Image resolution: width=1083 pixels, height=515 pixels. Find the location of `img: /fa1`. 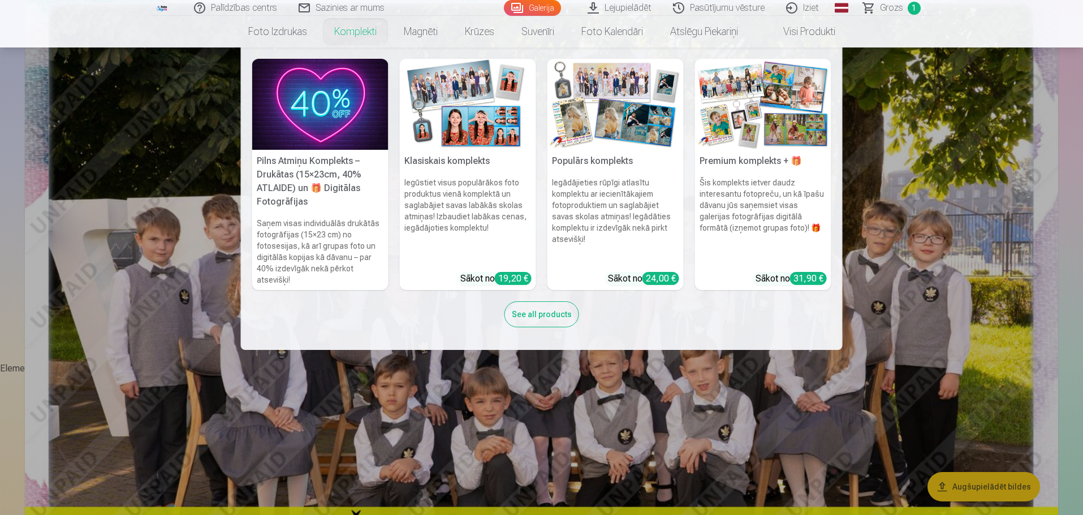

img: /fa1 is located at coordinates (162, 8).